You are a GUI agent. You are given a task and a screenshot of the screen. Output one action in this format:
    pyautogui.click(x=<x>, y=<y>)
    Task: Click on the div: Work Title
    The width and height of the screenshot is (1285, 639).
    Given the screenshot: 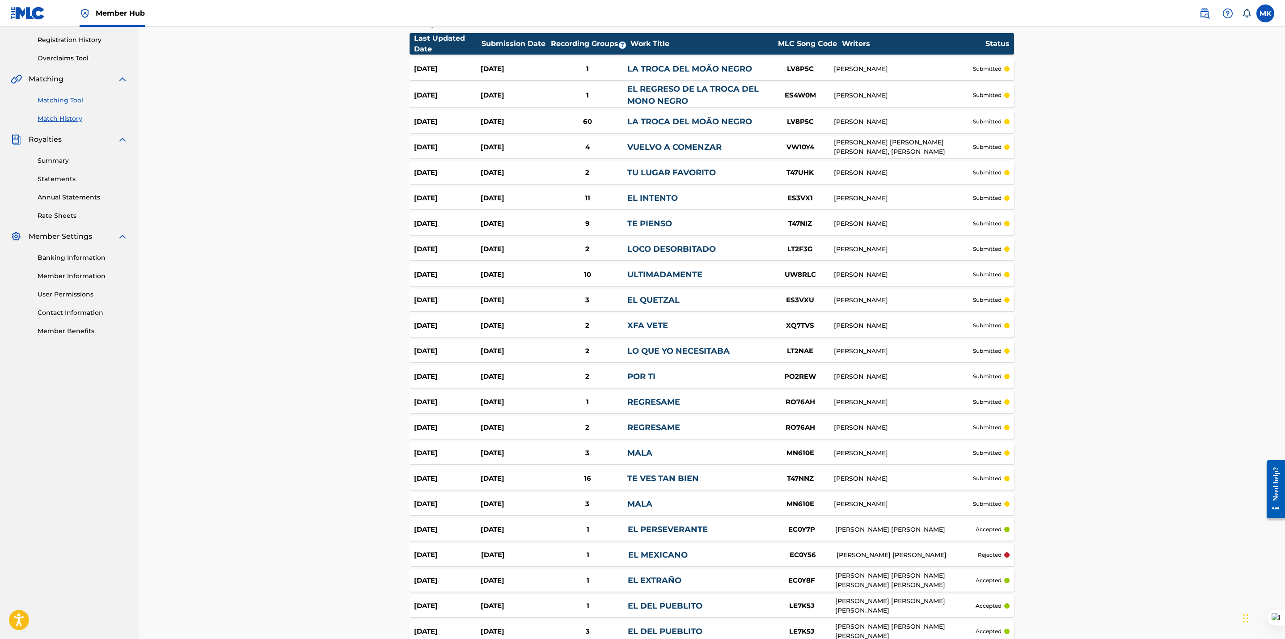 What is the action you would take?
    pyautogui.click(x=702, y=44)
    